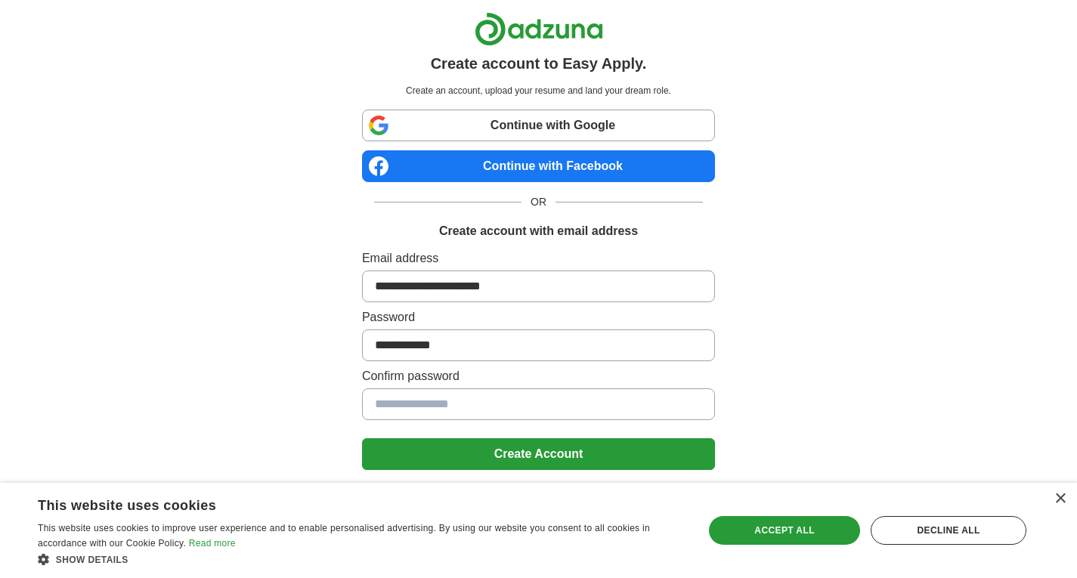 This screenshot has width=1077, height=578. Describe the element at coordinates (344, 536) in the screenshot. I see `span: This website uses cookies to improve user experience and to enable personalised advertising. By u...` at that location.